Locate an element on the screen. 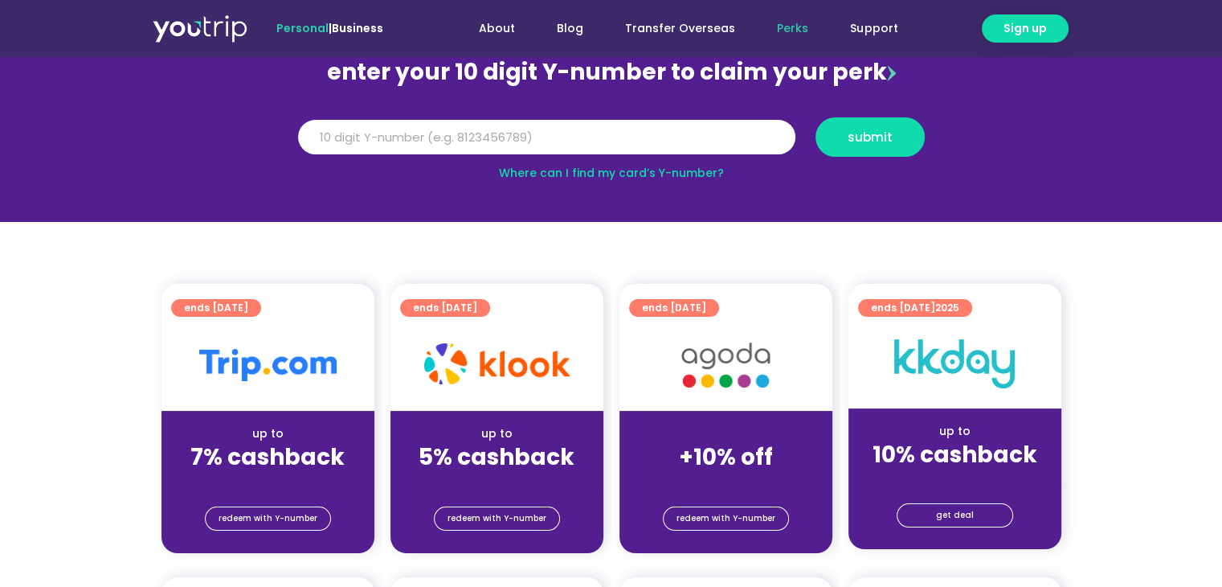 The width and height of the screenshot is (1222, 587). div: enter your 10 digit Y-number to claim your perk is located at coordinates (612, 72).